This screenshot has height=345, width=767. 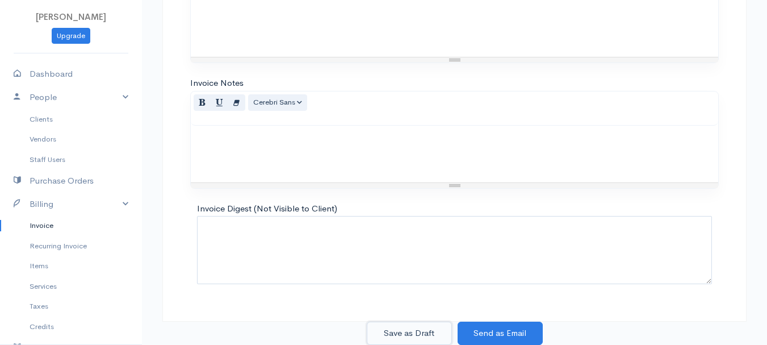 I want to click on button: Font Family, so click(x=278, y=102).